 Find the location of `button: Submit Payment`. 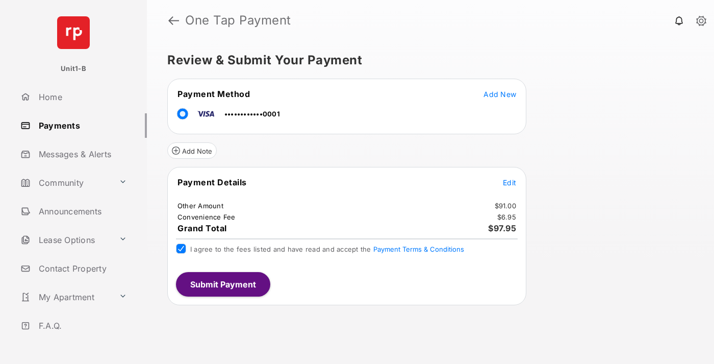

button: Submit Payment is located at coordinates (223, 284).